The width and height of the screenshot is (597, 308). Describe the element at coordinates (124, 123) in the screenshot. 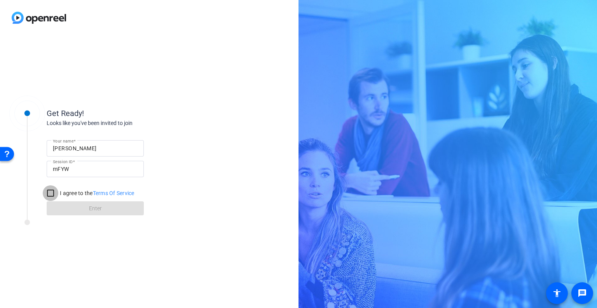

I see `div: Looks like you've been invited to join` at that location.